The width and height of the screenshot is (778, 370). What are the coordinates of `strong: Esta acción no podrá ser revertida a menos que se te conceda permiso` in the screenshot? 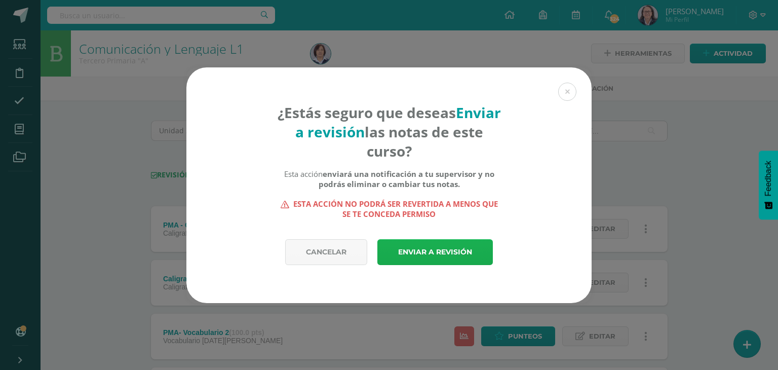 It's located at (389, 209).